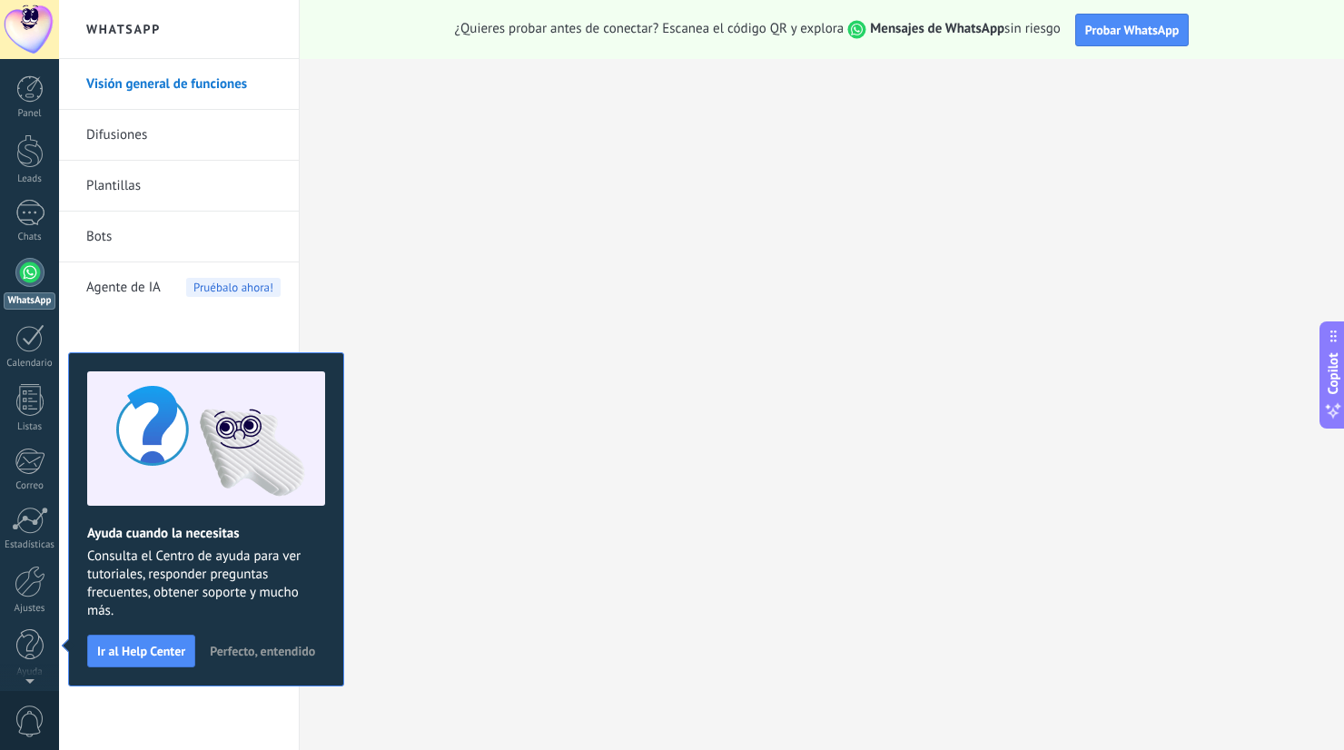 This screenshot has height=750, width=1344. Describe the element at coordinates (30, 427) in the screenshot. I see `div: Listas` at that location.